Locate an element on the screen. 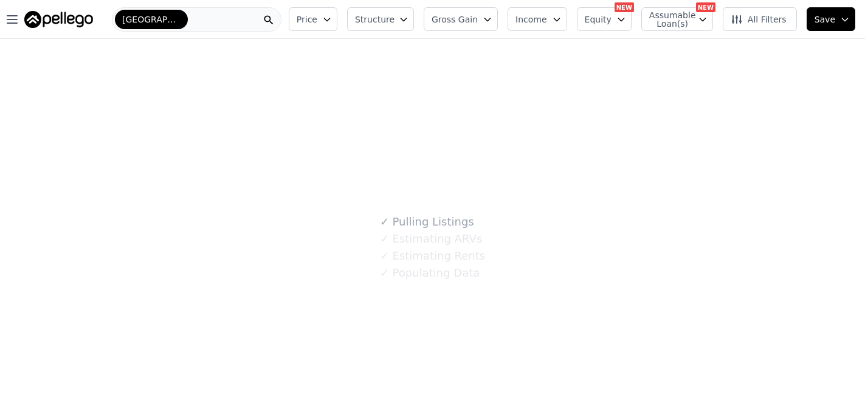 This screenshot has width=865, height=417. div: Pulling Listings is located at coordinates (427, 222).